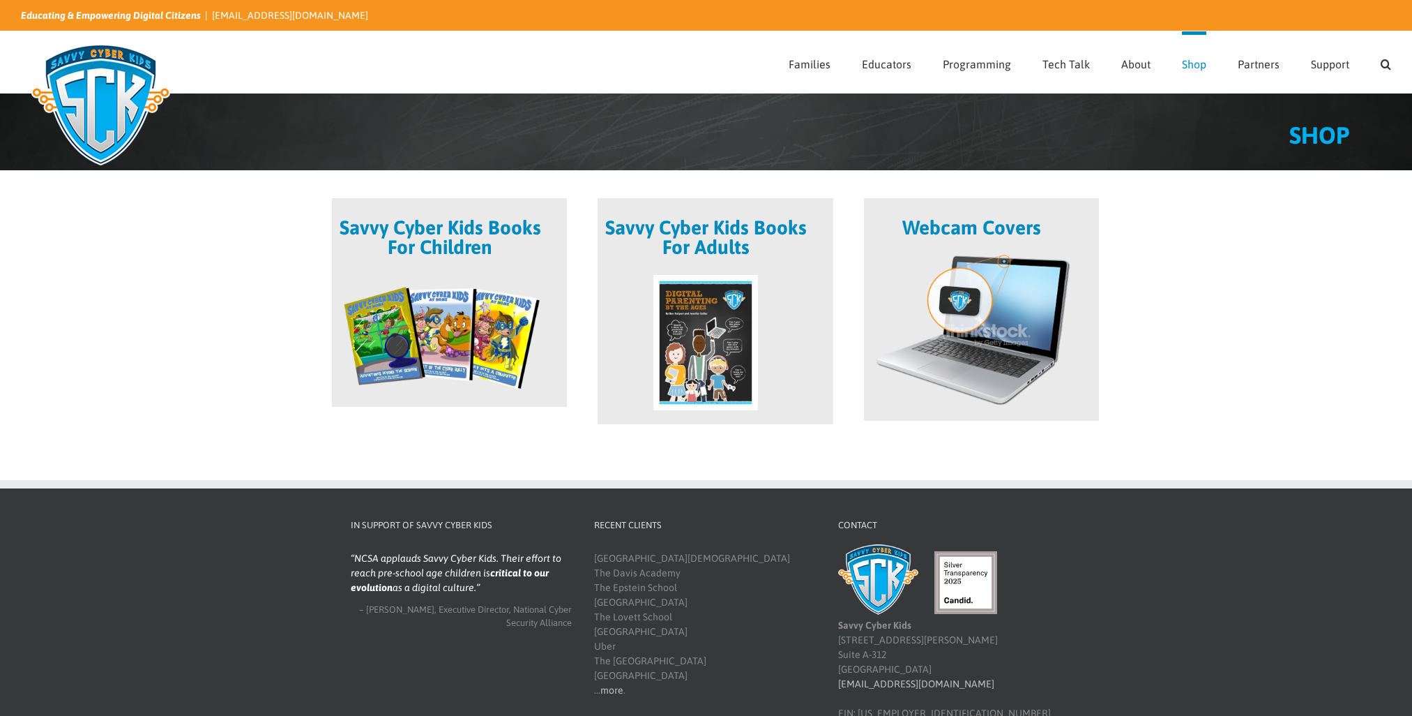 This screenshot has height=716, width=1412. I want to click on a: About, so click(1136, 62).